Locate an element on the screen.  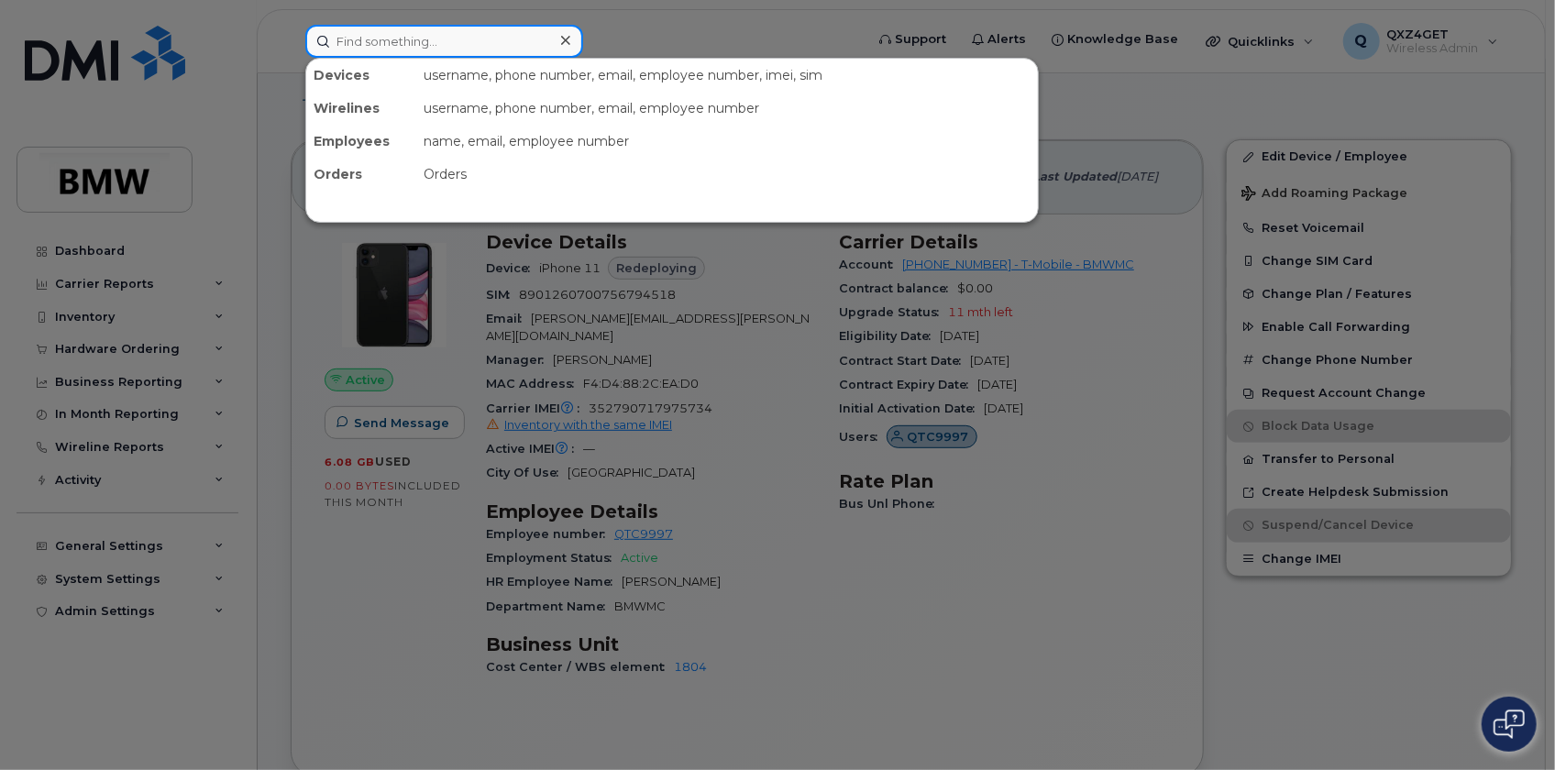
div: Employees is located at coordinates (361, 141).